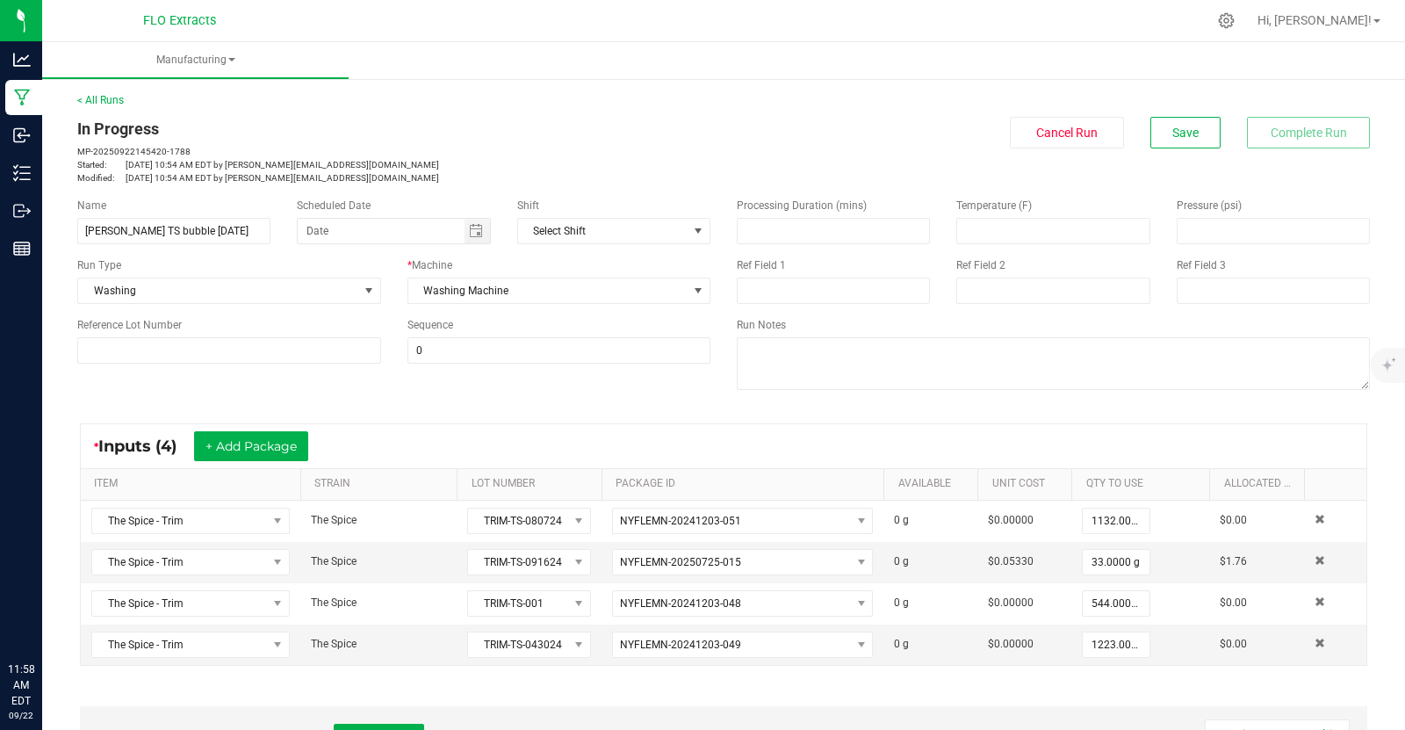  What do you see at coordinates (22, 249) in the screenshot?
I see `inline-svg: Reports` at bounding box center [22, 249].